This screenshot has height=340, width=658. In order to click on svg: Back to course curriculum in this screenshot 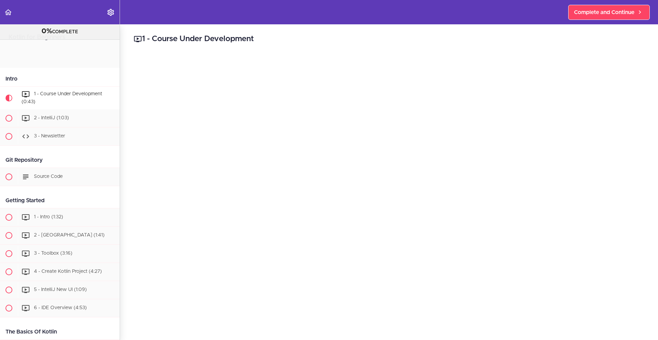, I will do `click(8, 12)`.